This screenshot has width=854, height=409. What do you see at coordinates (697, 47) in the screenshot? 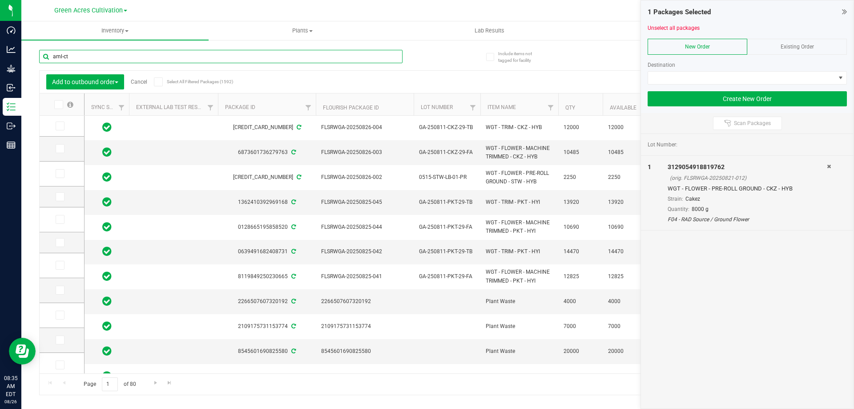
I see `span: New Order` at bounding box center [697, 47].